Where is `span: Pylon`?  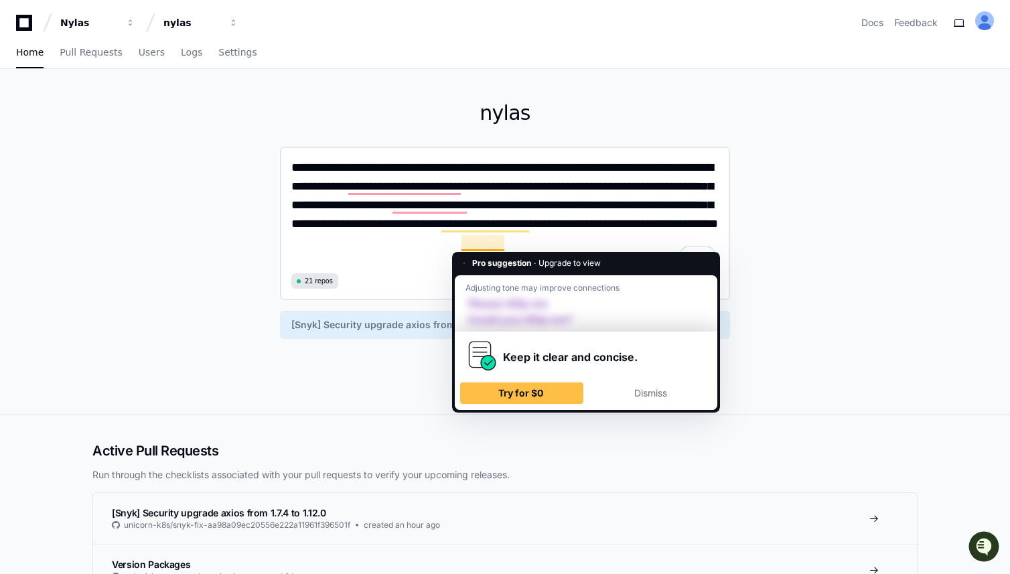 span: Pylon is located at coordinates (147, 145).